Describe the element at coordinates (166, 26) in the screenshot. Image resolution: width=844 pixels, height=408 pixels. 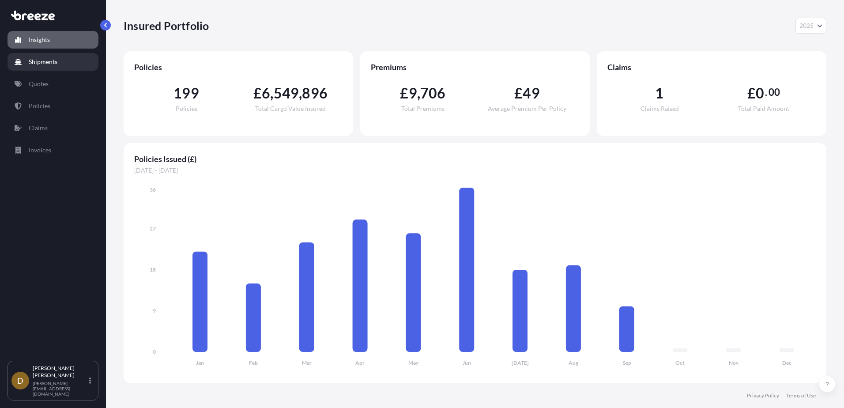
I see `p: Insured Portfolio` at that location.